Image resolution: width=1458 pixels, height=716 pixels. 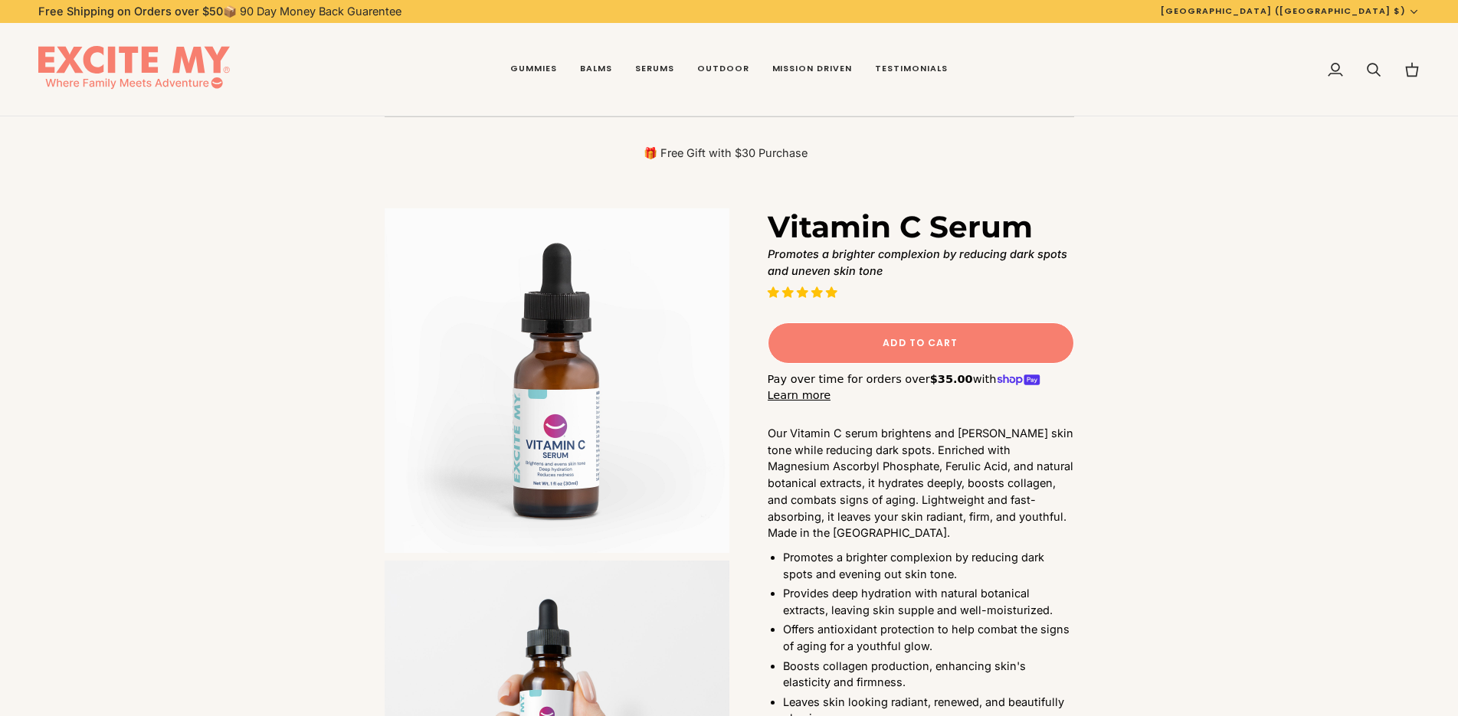 I want to click on a: Mission Driven, so click(x=812, y=70).